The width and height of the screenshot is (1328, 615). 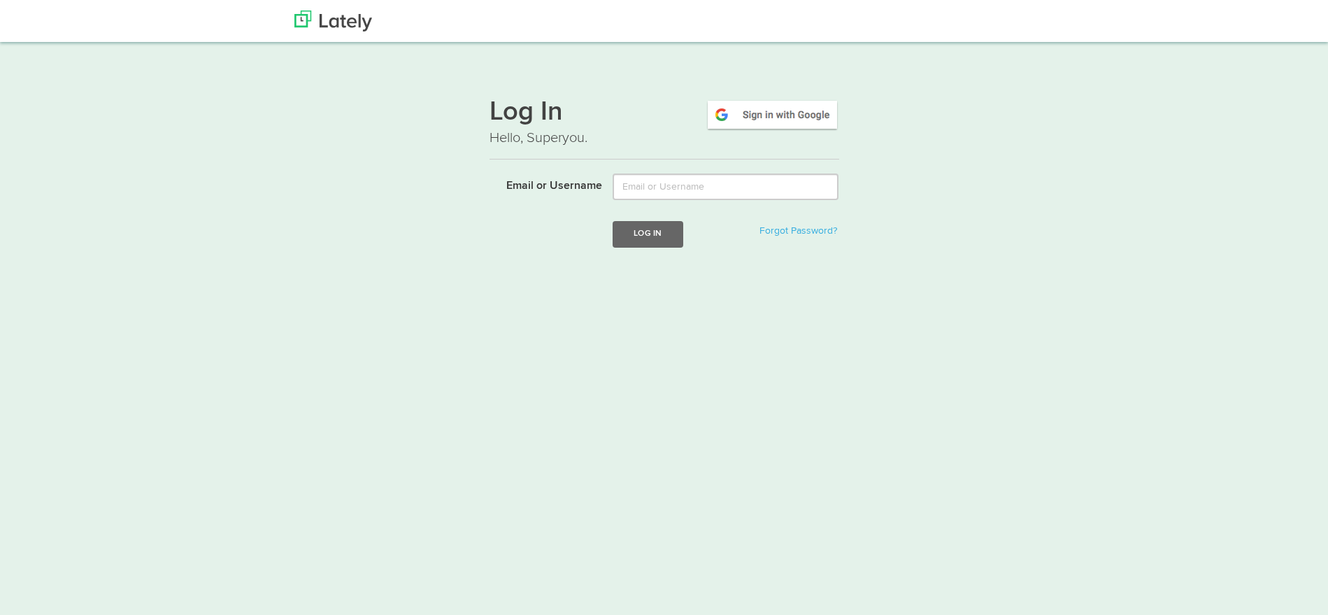 I want to click on img: google-signin.png, so click(x=772, y=115).